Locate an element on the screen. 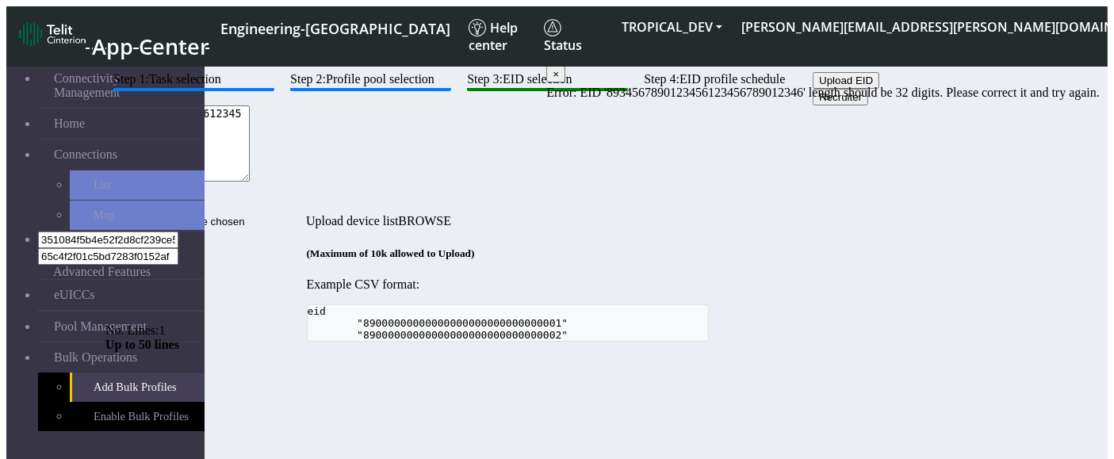 The image size is (1114, 459). div: Up to 50 lines is located at coordinates (507, 345).